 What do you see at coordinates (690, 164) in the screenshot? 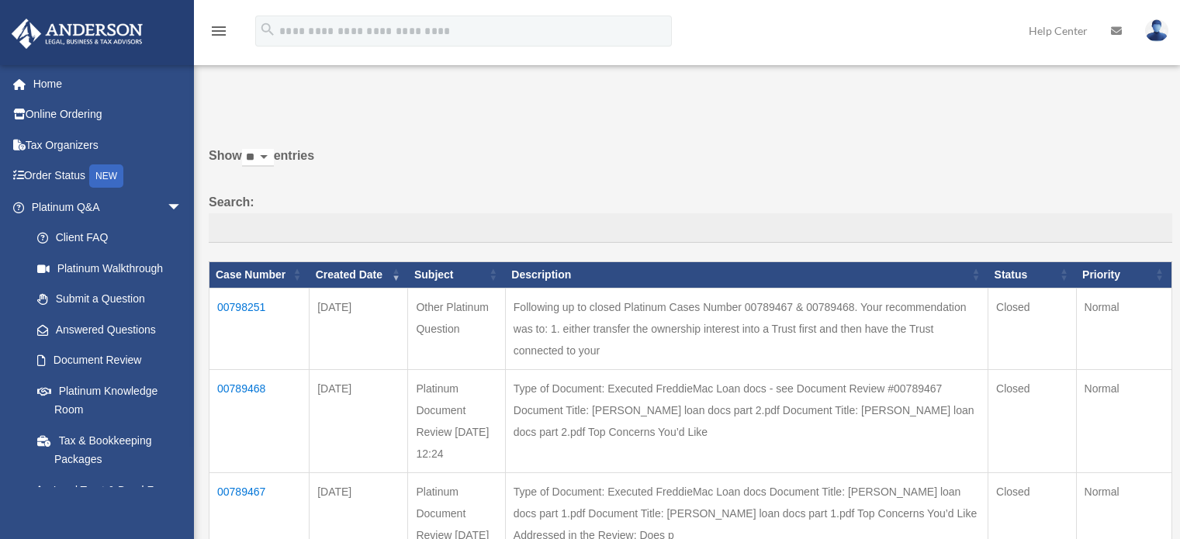
I see `label: Show entries` at bounding box center [690, 164].